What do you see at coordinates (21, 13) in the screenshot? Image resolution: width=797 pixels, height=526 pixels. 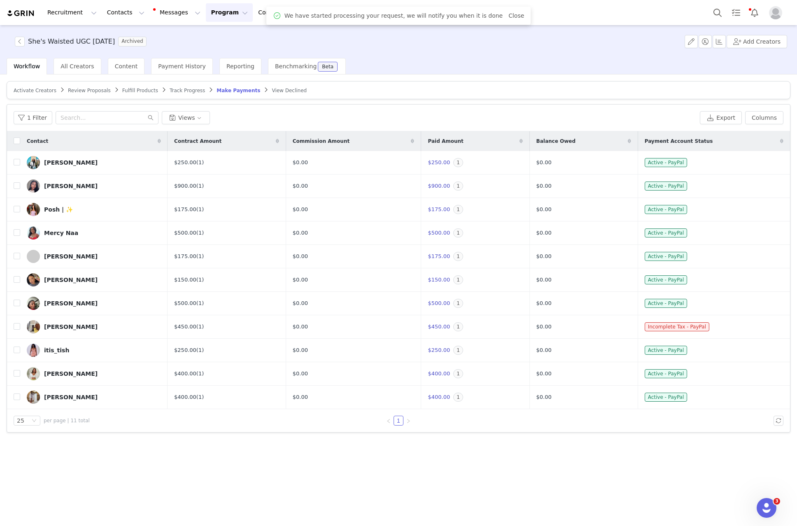 I see `img: grin logo` at bounding box center [21, 13].